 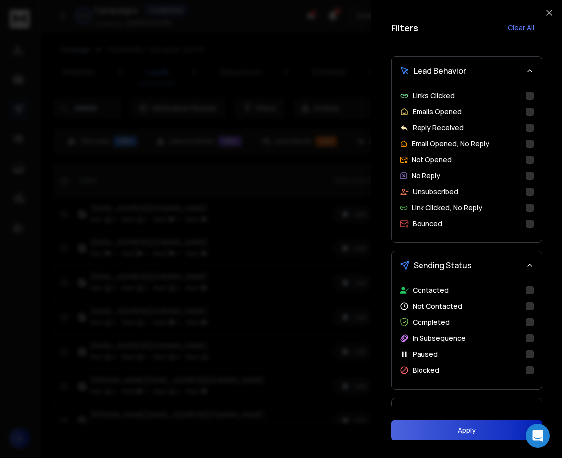 I want to click on button: Lead Behavior, so click(x=467, y=71).